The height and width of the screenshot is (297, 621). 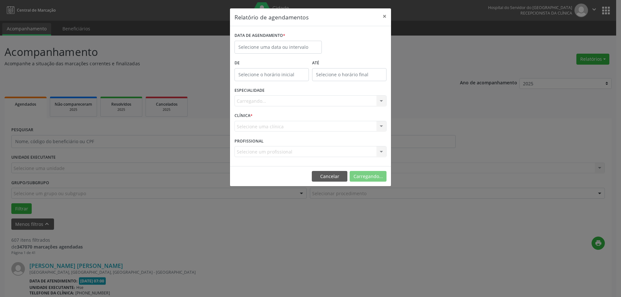 I want to click on input: Selecione o horário final, so click(x=349, y=75).